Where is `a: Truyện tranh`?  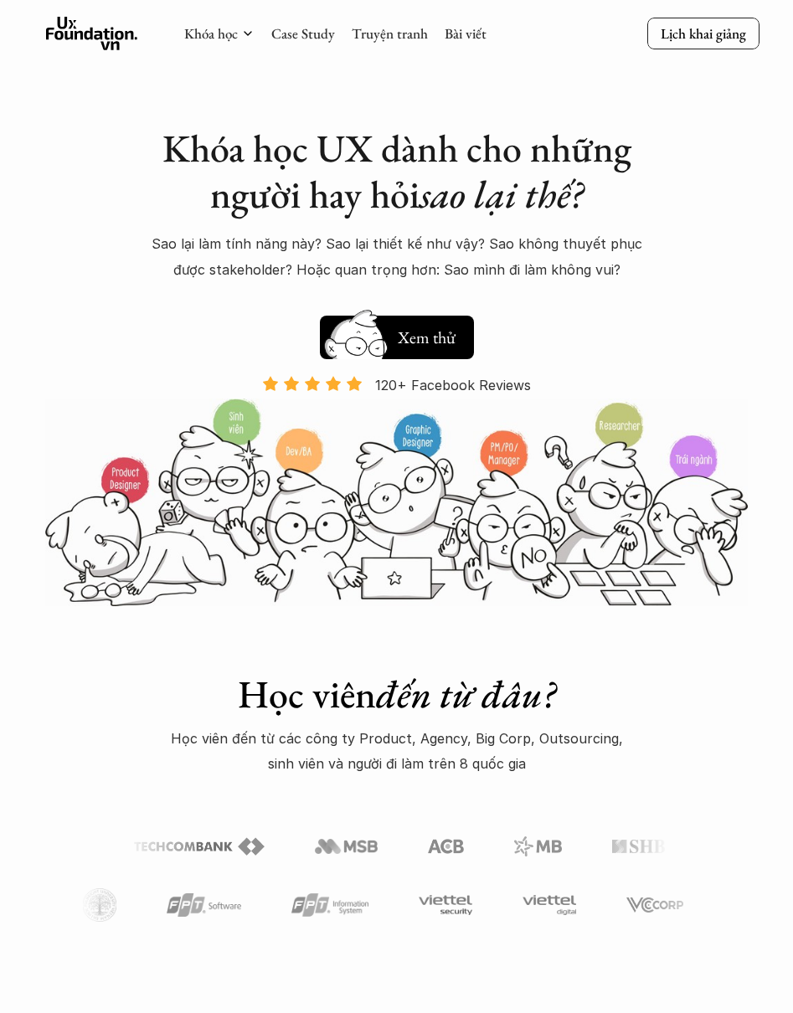
a: Truyện tranh is located at coordinates (389, 33).